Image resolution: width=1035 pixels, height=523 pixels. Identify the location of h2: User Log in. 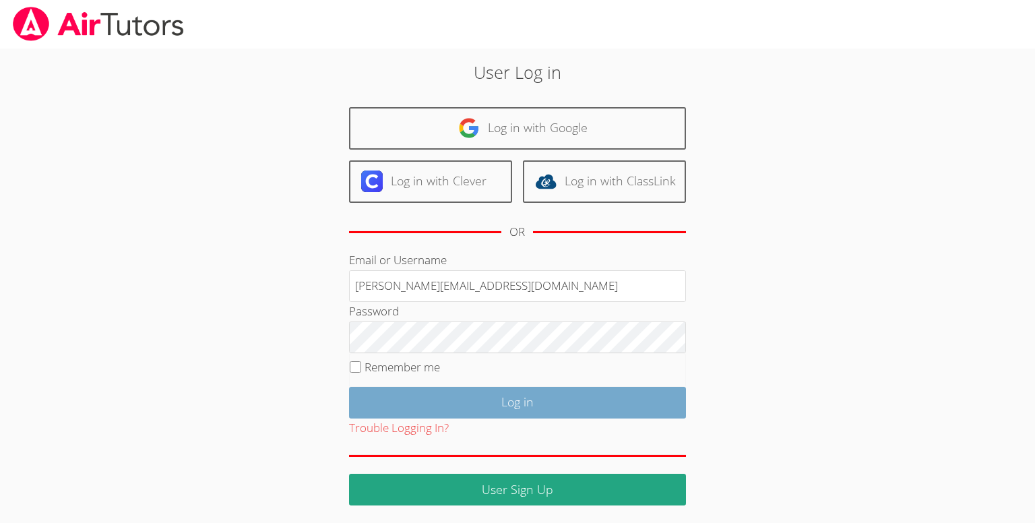
(517, 72).